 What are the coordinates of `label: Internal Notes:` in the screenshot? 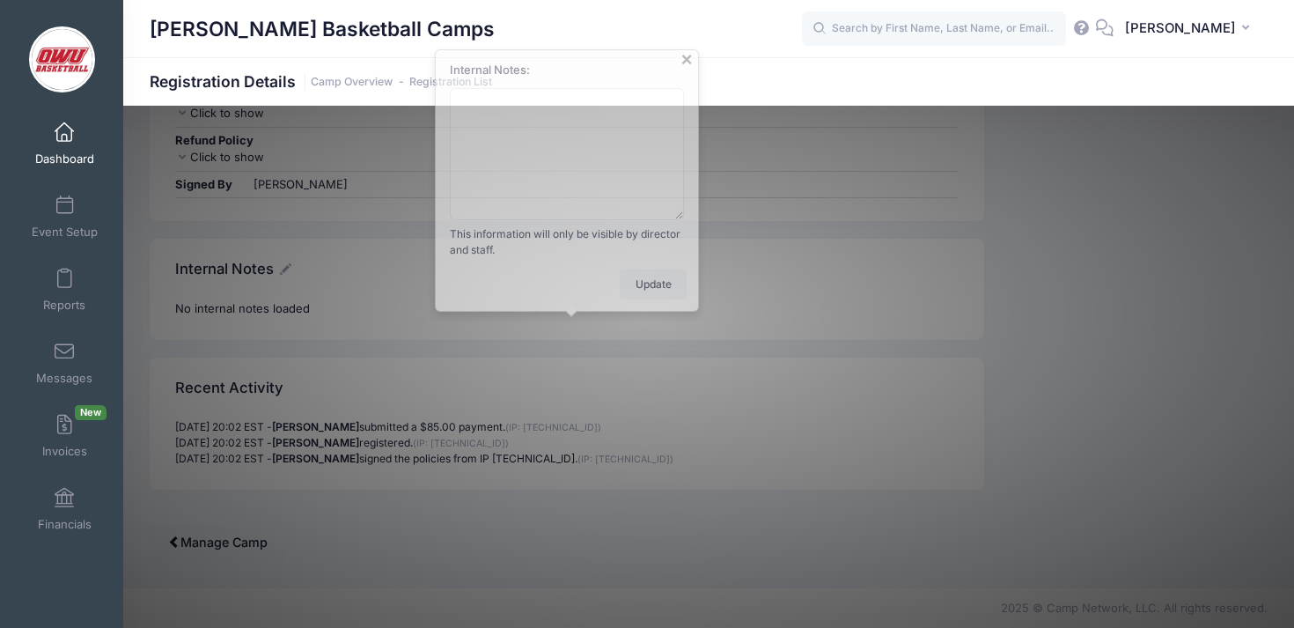 It's located at (567, 72).